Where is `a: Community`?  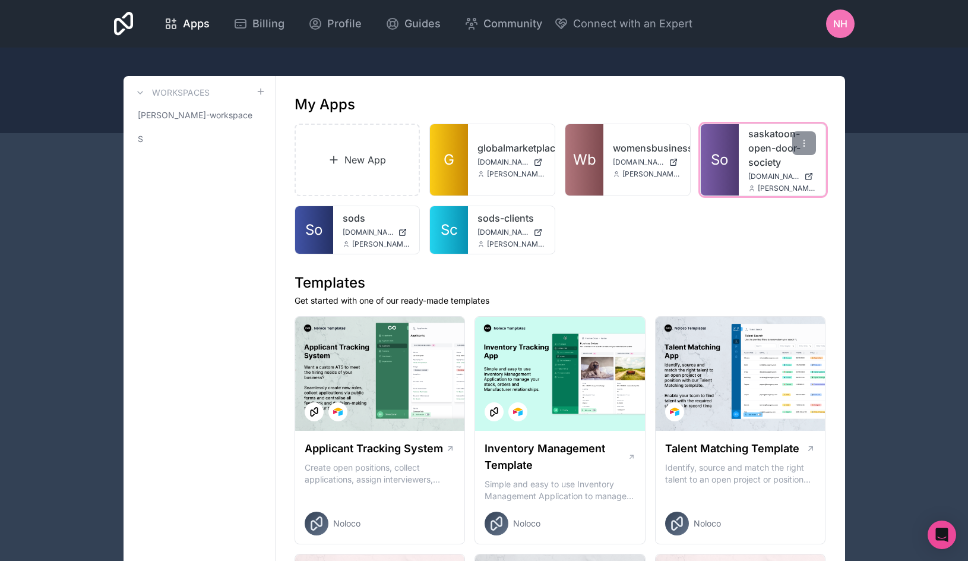
a: Community is located at coordinates (503, 24).